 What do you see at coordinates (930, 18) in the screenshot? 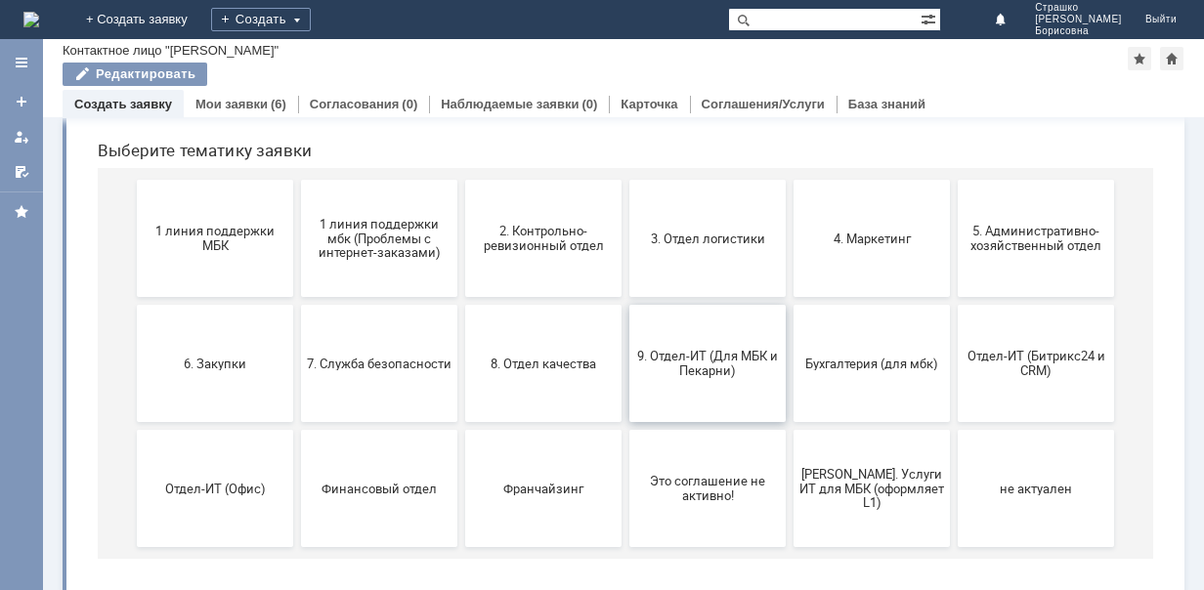
I see `span: Расширенный поиск` at bounding box center [930, 18].